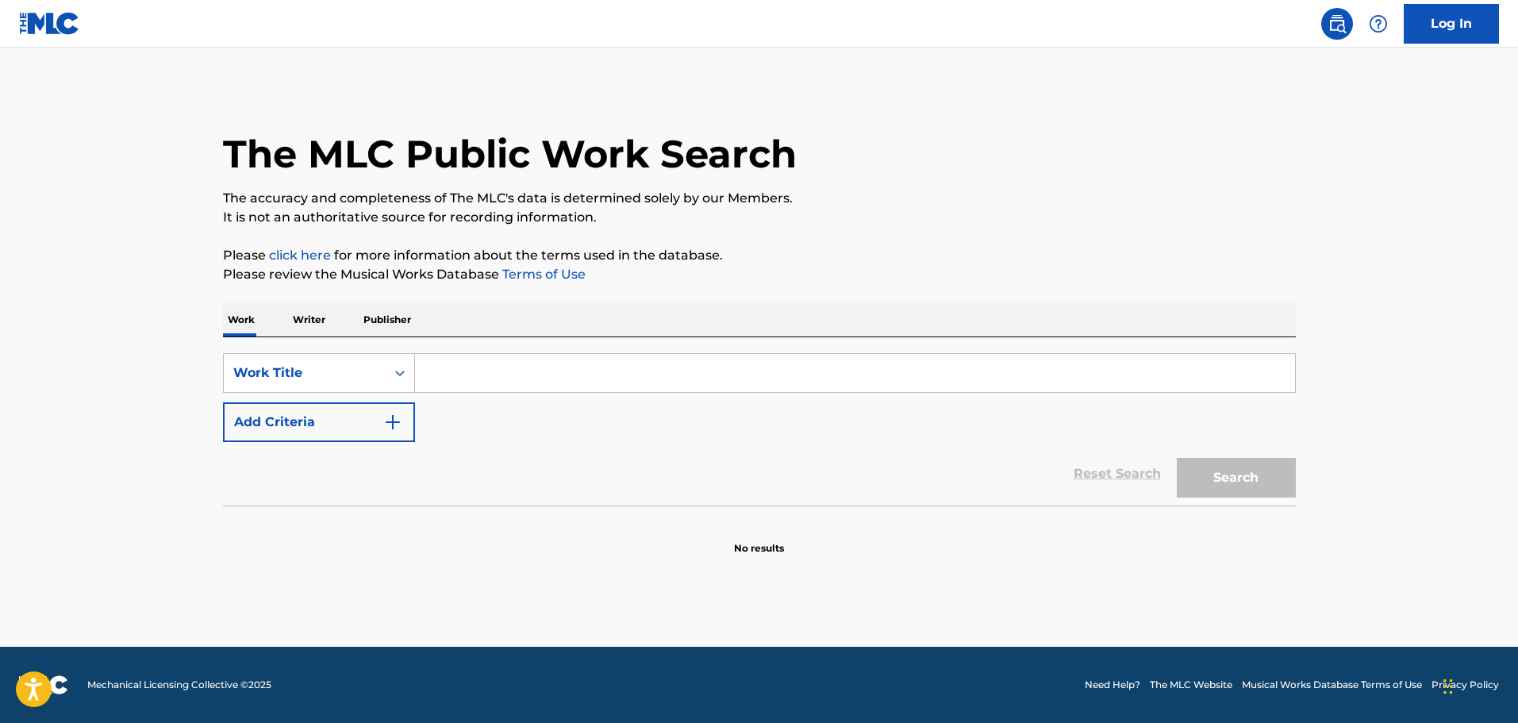 The width and height of the screenshot is (1518, 723). Describe the element at coordinates (319, 422) in the screenshot. I see `button: Add Criteria` at that location.